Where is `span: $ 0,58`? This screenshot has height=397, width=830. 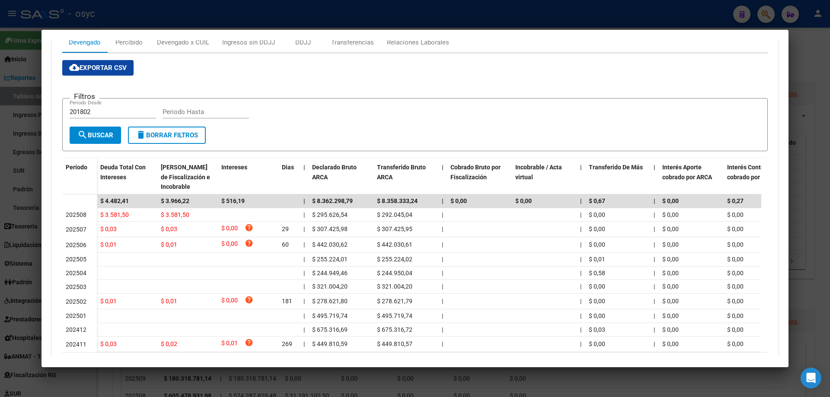 span: $ 0,58 is located at coordinates (597, 273).